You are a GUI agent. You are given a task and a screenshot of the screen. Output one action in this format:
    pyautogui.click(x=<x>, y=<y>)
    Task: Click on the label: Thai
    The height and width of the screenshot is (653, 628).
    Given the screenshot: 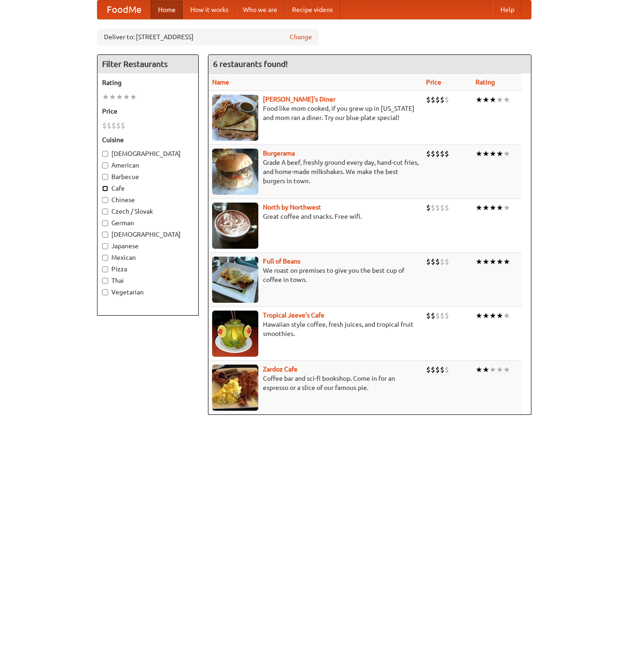 What is the action you would take?
    pyautogui.click(x=148, y=281)
    